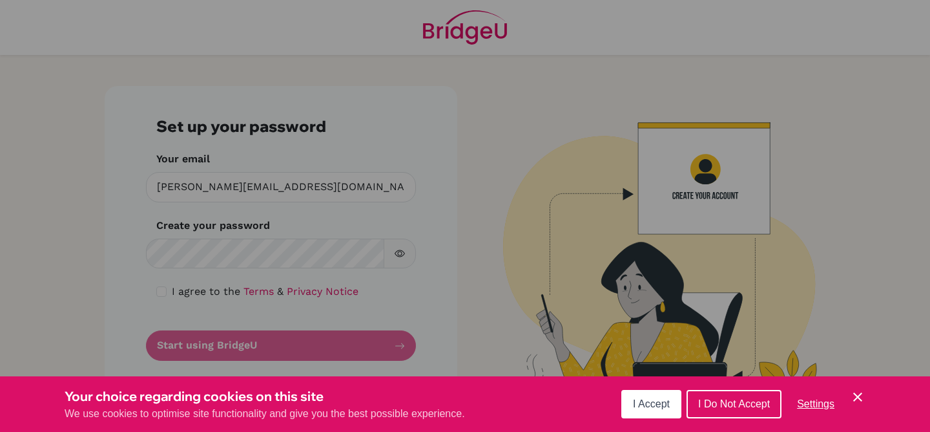  Describe the element at coordinates (858, 397) in the screenshot. I see `button: Save and close` at that location.